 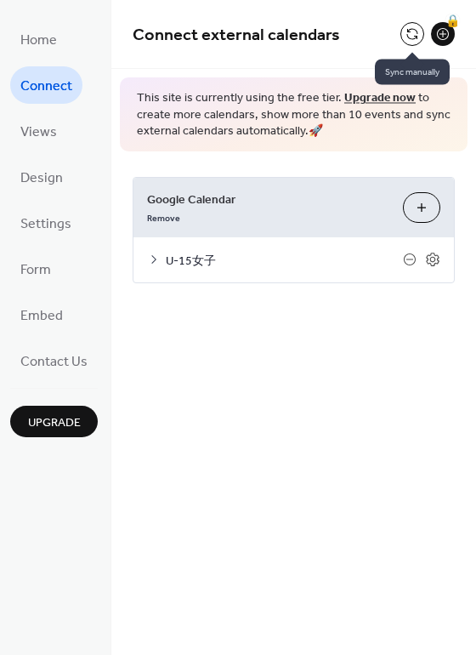 I want to click on span: Views, so click(x=38, y=133).